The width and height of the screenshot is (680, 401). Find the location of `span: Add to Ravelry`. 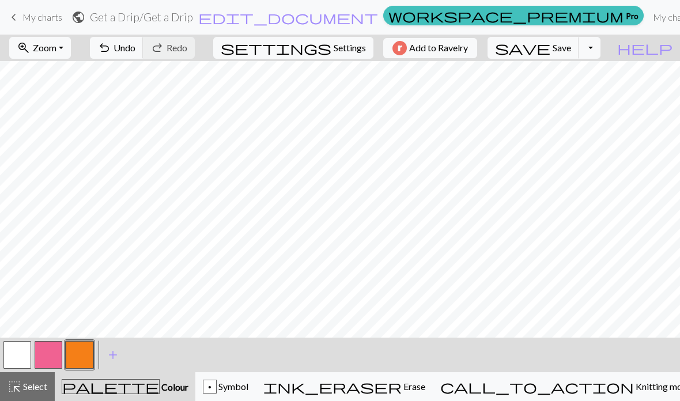

span: Add to Ravelry is located at coordinates (439, 48).